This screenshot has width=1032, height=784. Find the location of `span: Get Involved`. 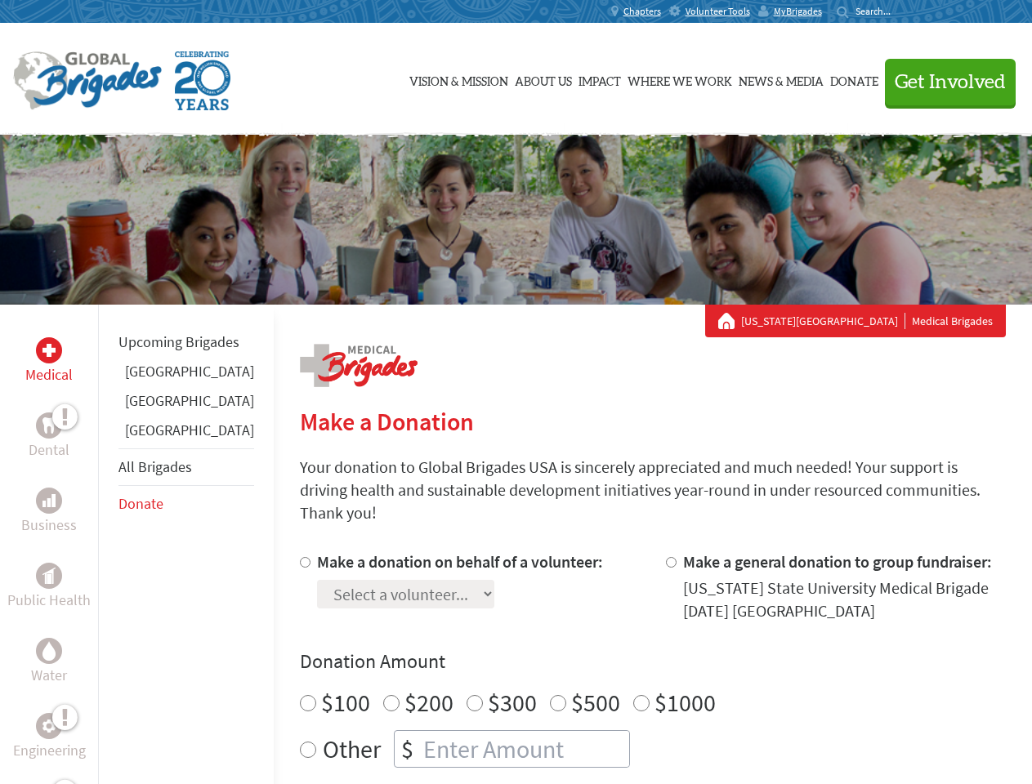

span: Get Involved is located at coordinates (950, 83).